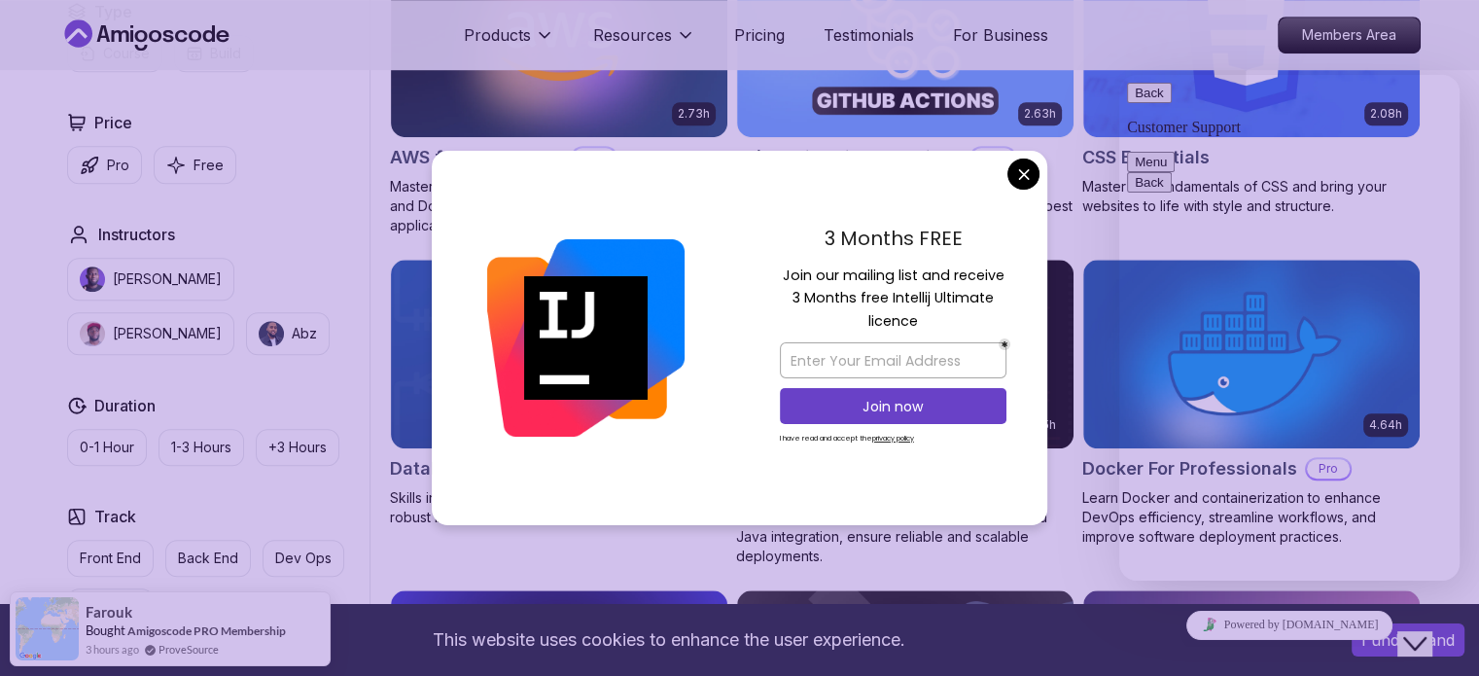 This screenshot has height=676, width=1479. Describe the element at coordinates (208, 558) in the screenshot. I see `button: Back End` at that location.